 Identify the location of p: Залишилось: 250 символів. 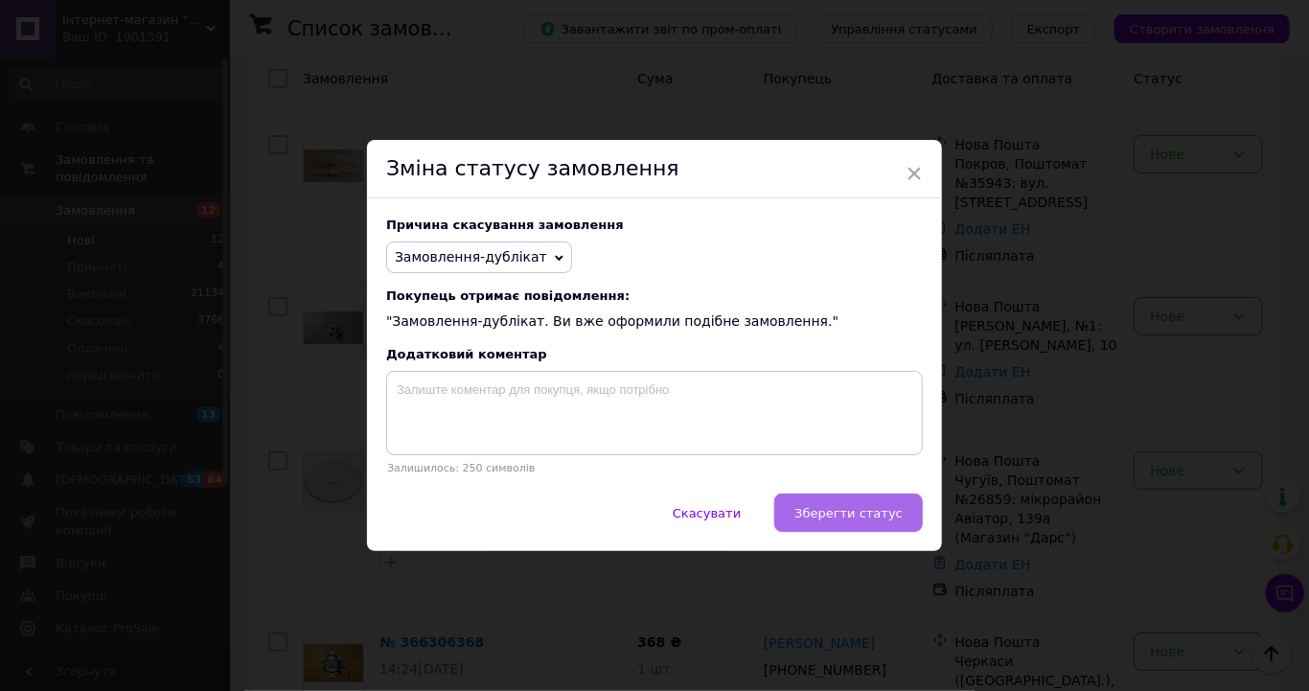
(655, 468).